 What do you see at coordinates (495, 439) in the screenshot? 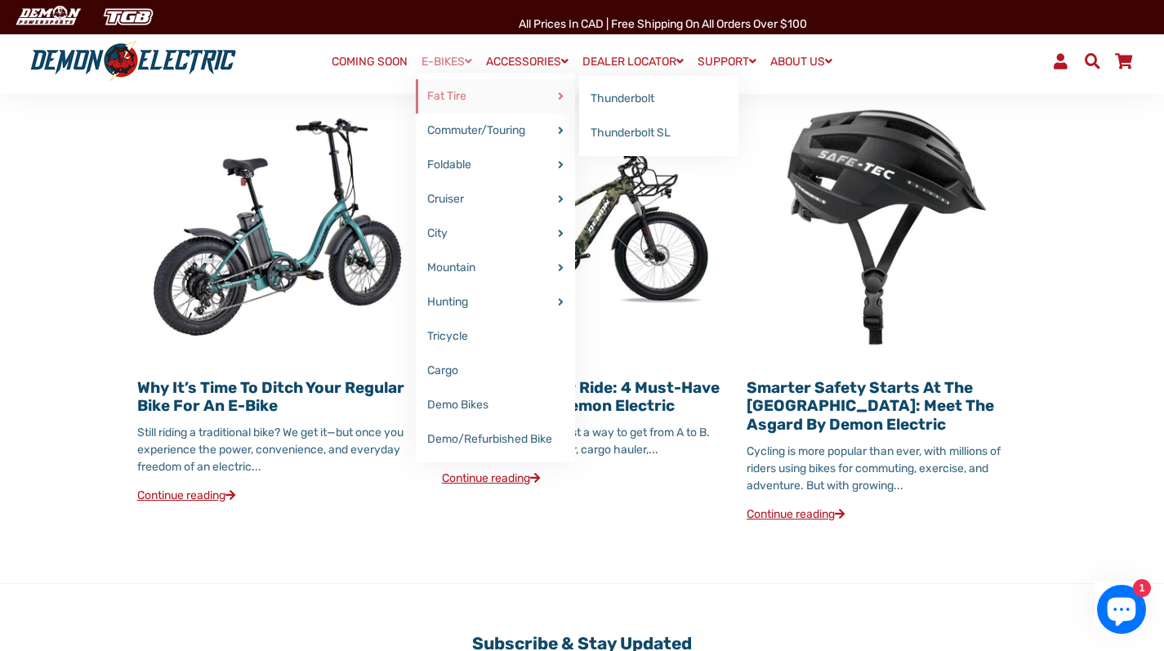
I see `a: Demo/Refurbished Bike` at bounding box center [495, 439].